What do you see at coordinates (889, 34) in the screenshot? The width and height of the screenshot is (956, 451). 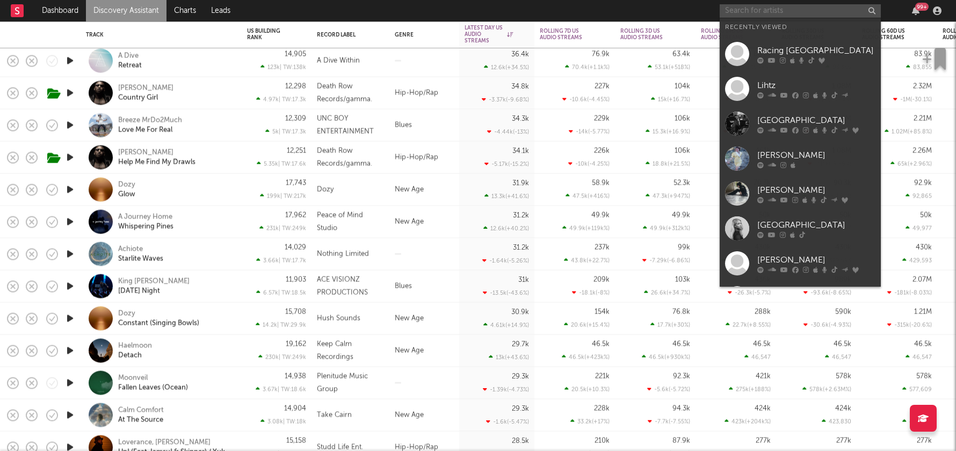 I see `div: Rolling 60D US Audio Streams` at bounding box center [889, 34].